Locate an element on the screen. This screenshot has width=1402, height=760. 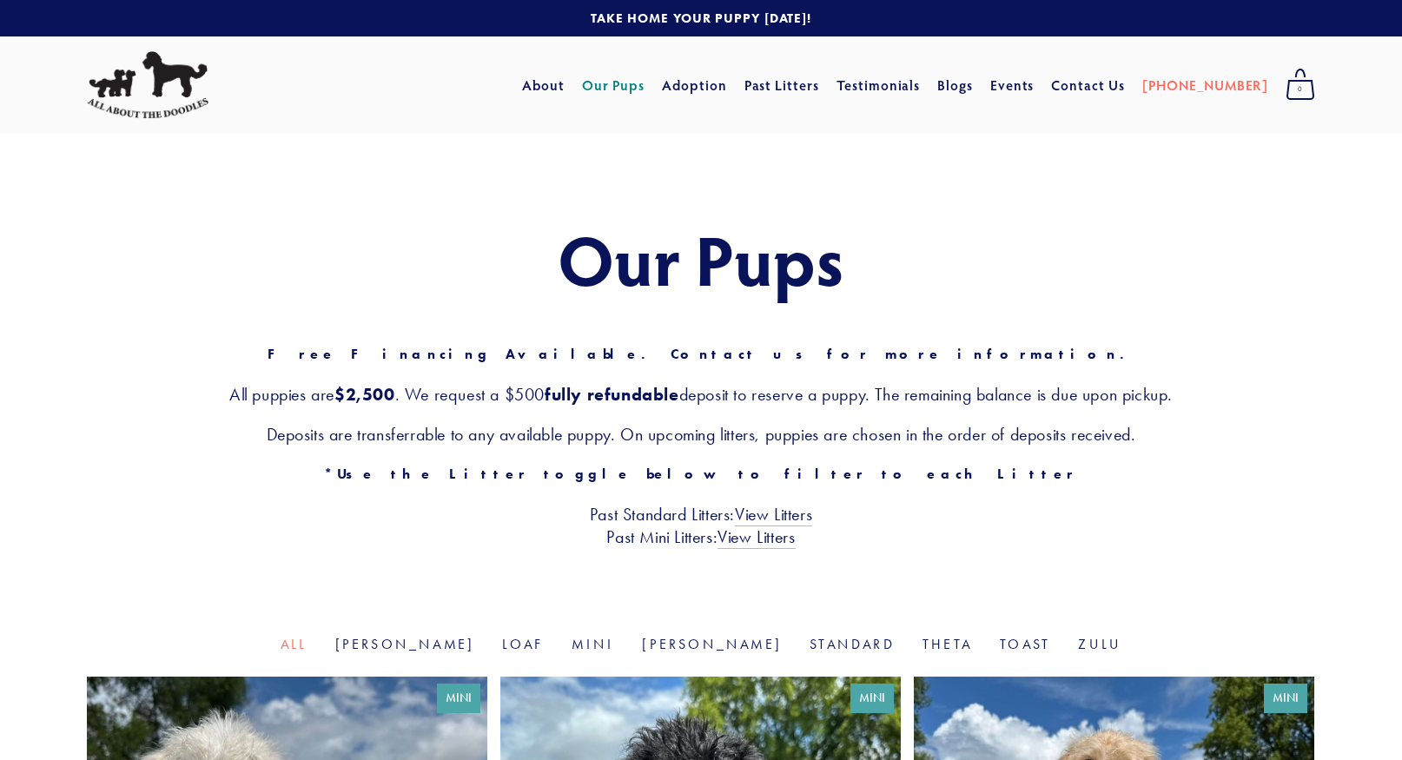
img: All About The Doodles is located at coordinates (148, 85).